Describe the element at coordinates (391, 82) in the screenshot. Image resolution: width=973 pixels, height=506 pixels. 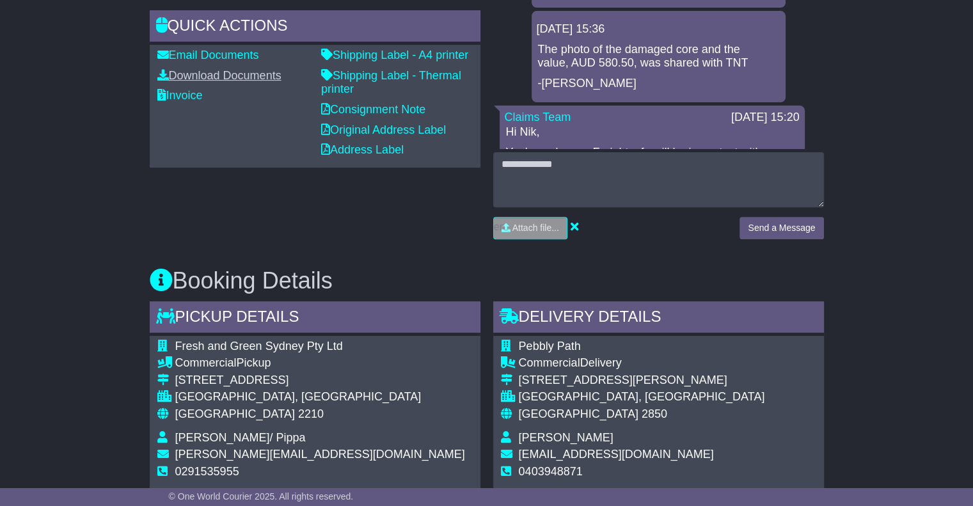
I see `a: Shipping Label - Thermal printer` at that location.